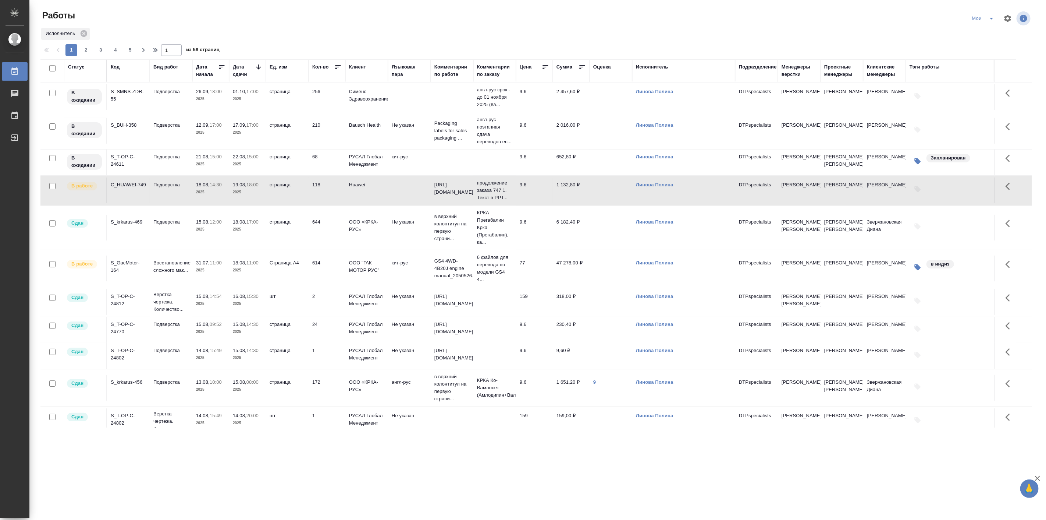 Image resolution: width=1046 pixels, height=520 pixels. I want to click on p: Bausch Health, so click(367, 125).